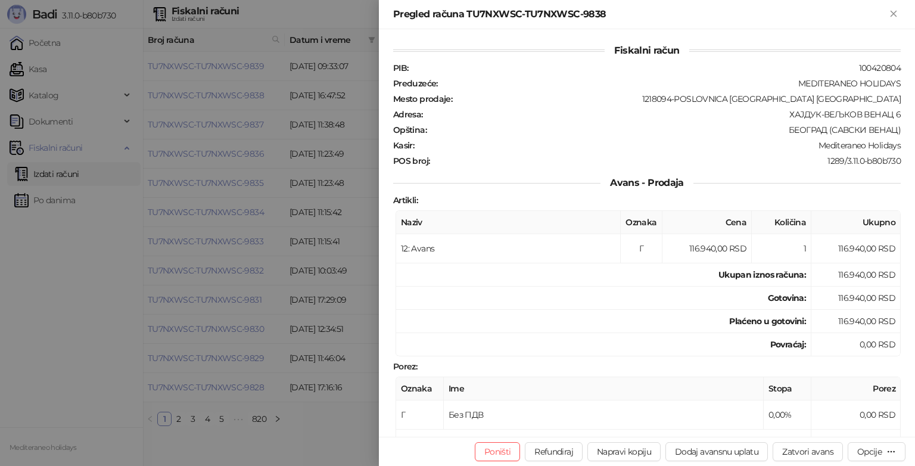 This screenshot has height=466, width=915. I want to click on td: 1, so click(781, 248).